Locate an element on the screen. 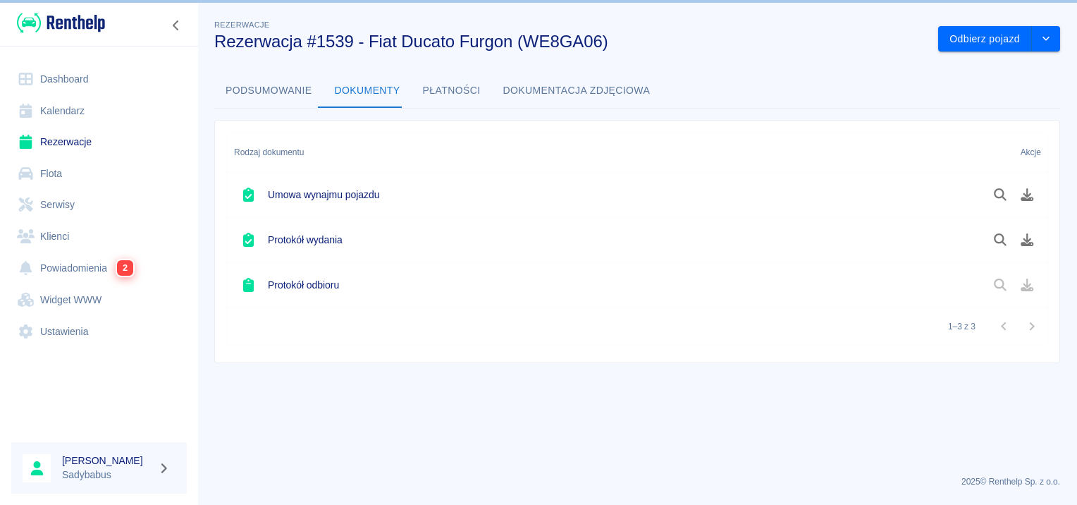  button: drop-down is located at coordinates (1046, 39).